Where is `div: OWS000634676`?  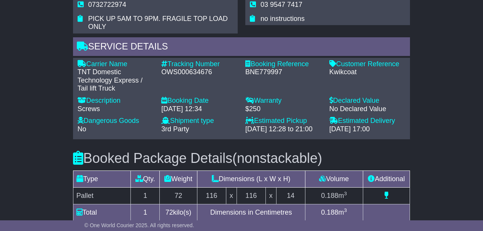 div: OWS000634676 is located at coordinates (199, 72).